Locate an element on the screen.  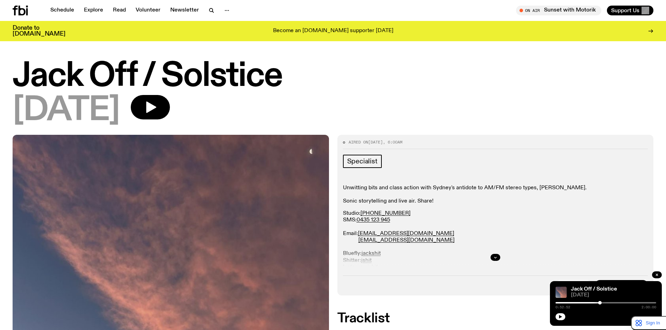
span: Support Us is located at coordinates (625, 10).